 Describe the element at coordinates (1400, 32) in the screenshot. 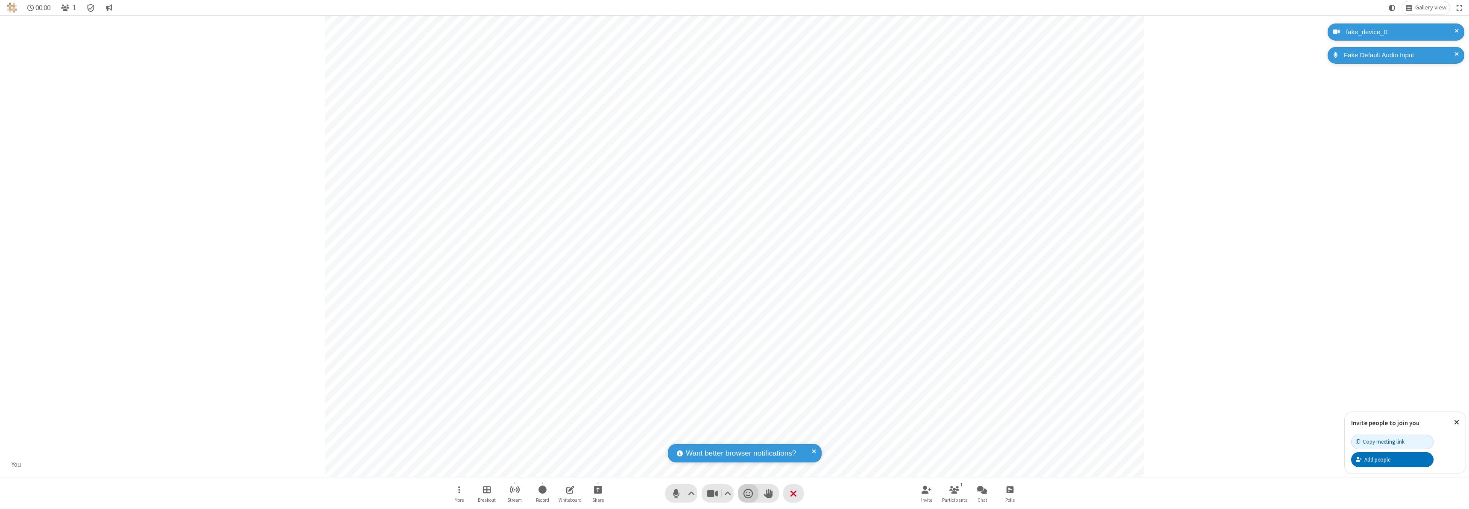

I see `div: fake_device_0` at that location.